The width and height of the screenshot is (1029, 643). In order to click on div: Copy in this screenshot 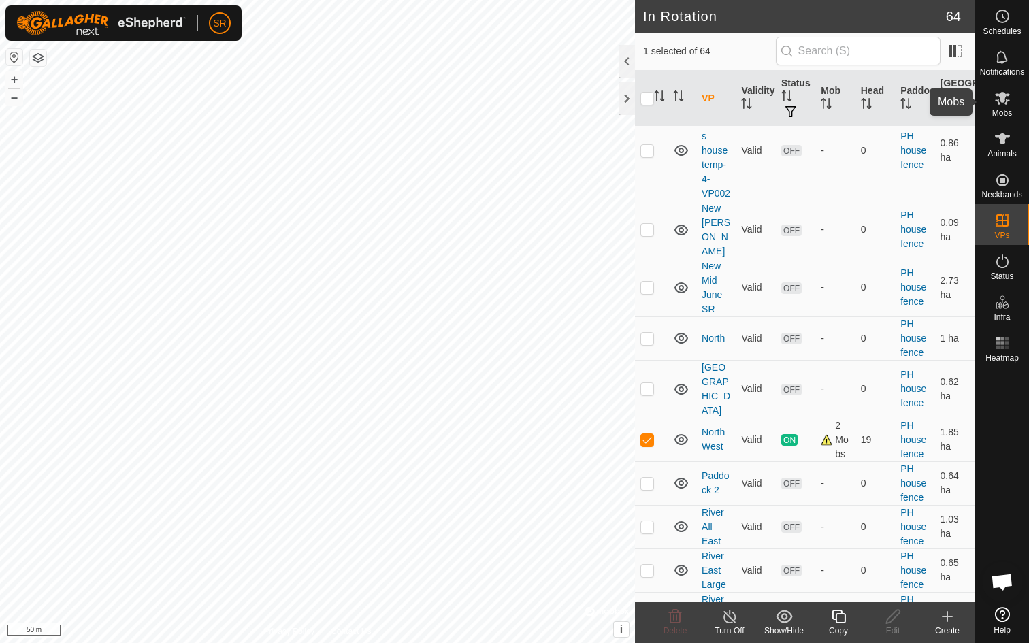, I will do `click(838, 631)`.